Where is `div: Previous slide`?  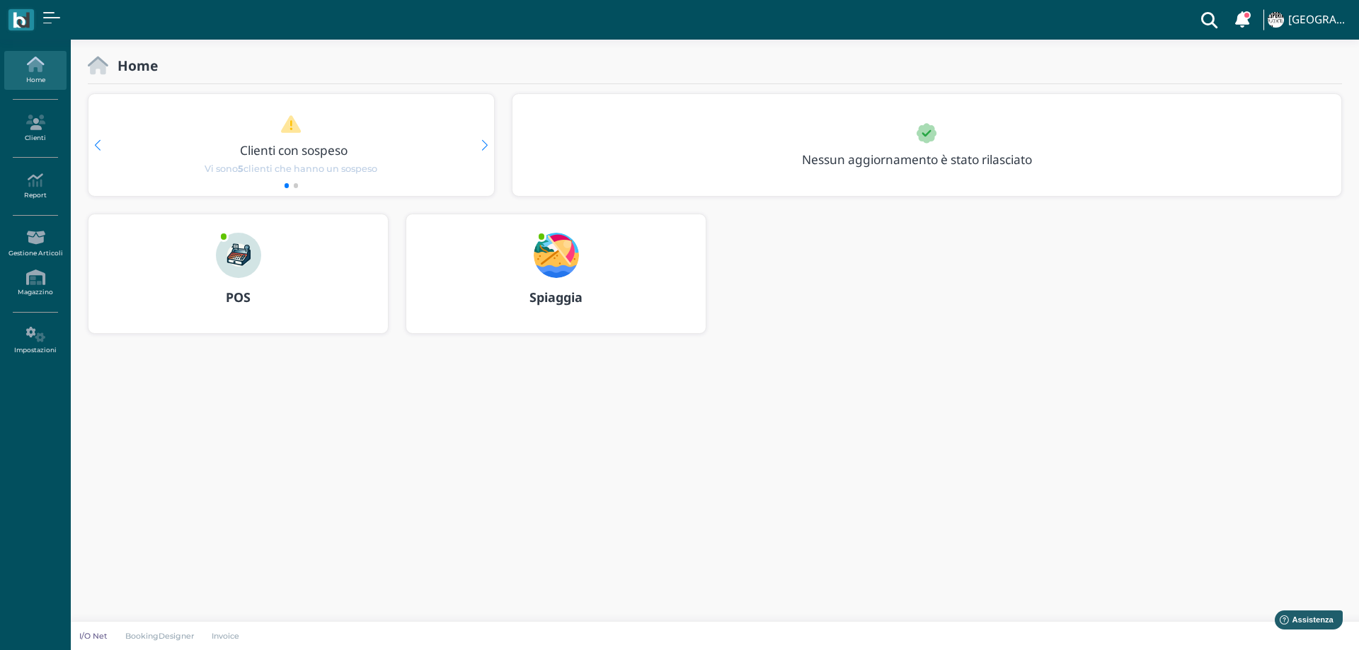
div: Previous slide is located at coordinates (97, 145).